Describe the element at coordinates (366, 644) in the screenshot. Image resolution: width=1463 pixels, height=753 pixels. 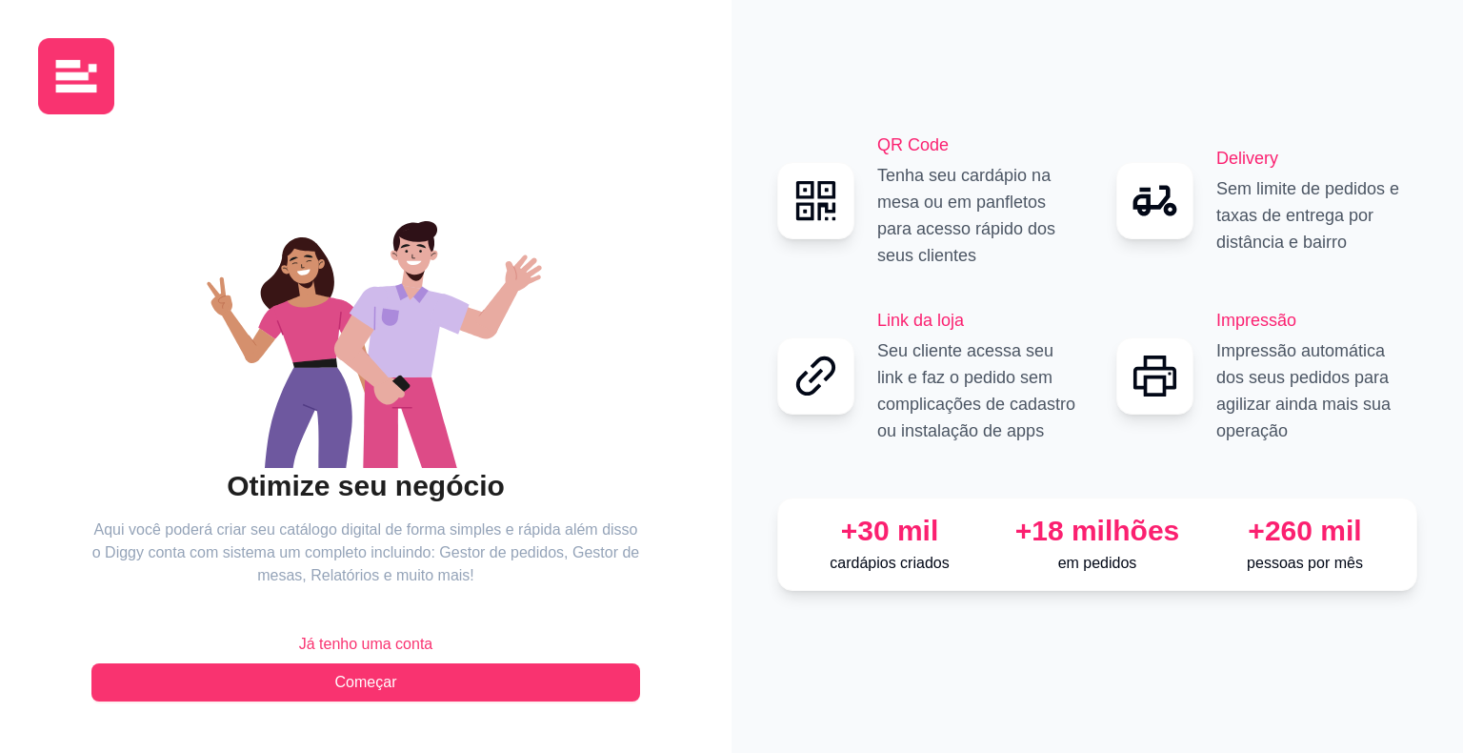
I see `span: Já tenho uma conta` at that location.